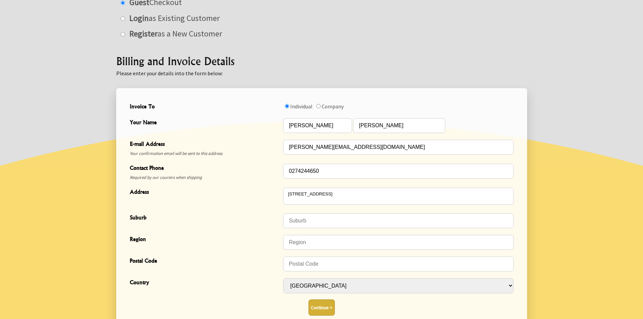  What do you see at coordinates (205, 193) in the screenshot?
I see `span: Address` at bounding box center [205, 193].